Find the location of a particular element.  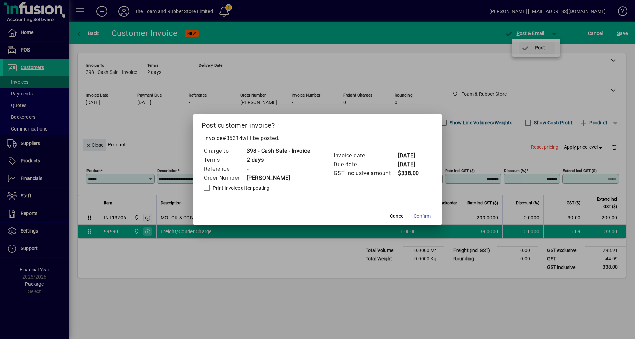

span: #35314 is located at coordinates (232, 138).